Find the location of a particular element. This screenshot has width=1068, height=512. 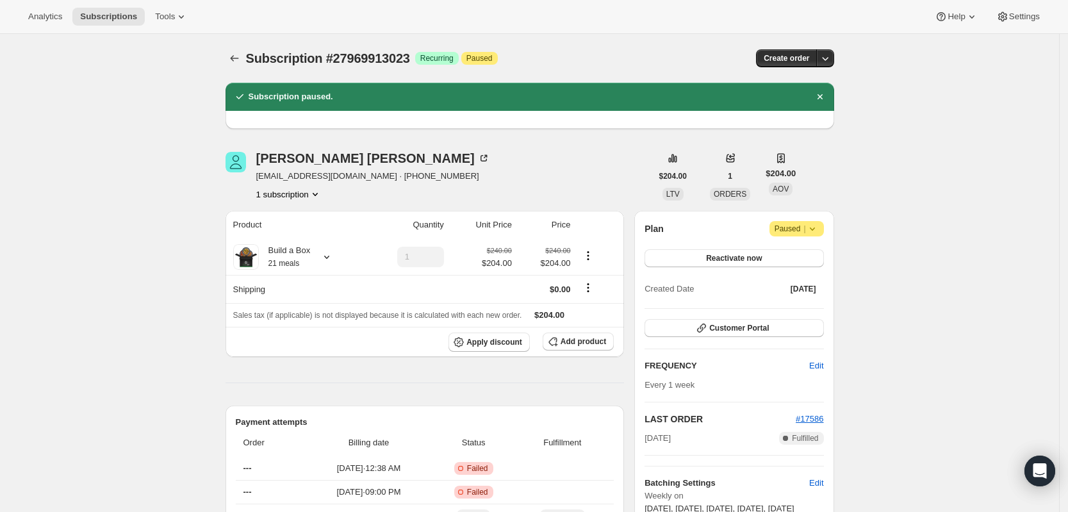

button: Create order is located at coordinates (786, 58).